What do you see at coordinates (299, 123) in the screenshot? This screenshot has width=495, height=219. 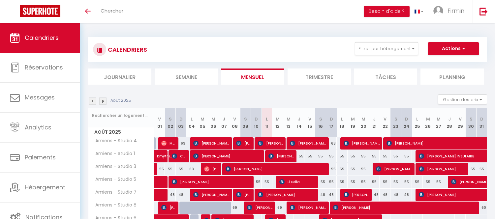 I see `th: 14` at bounding box center [299, 123].